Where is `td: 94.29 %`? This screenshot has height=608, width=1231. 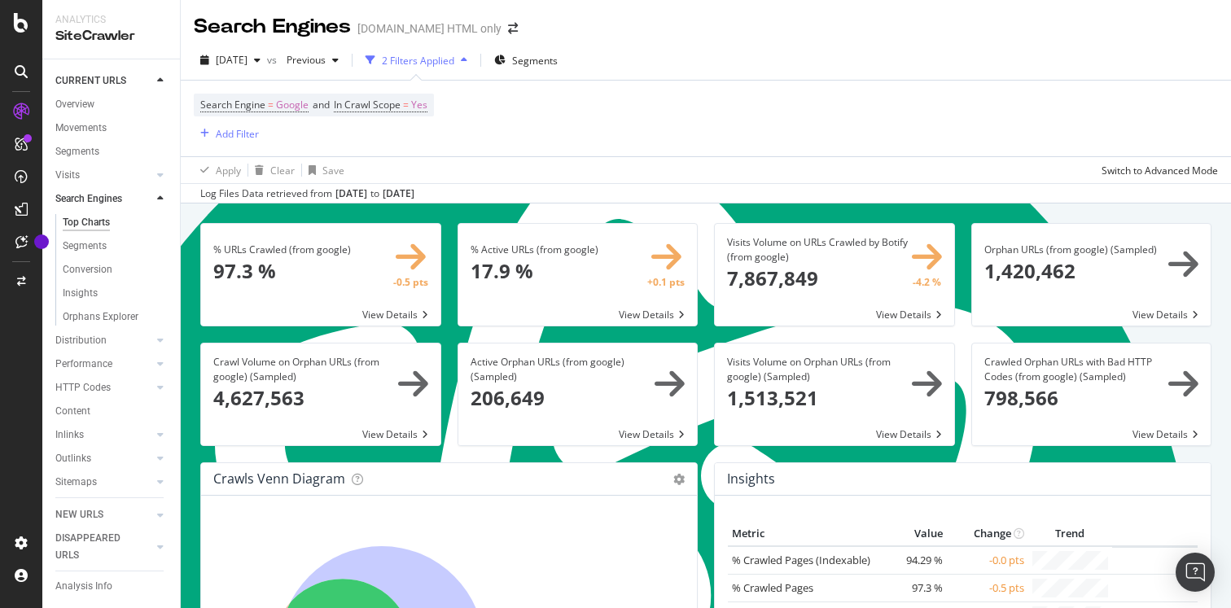 td: 94.29 % is located at coordinates (914, 560).